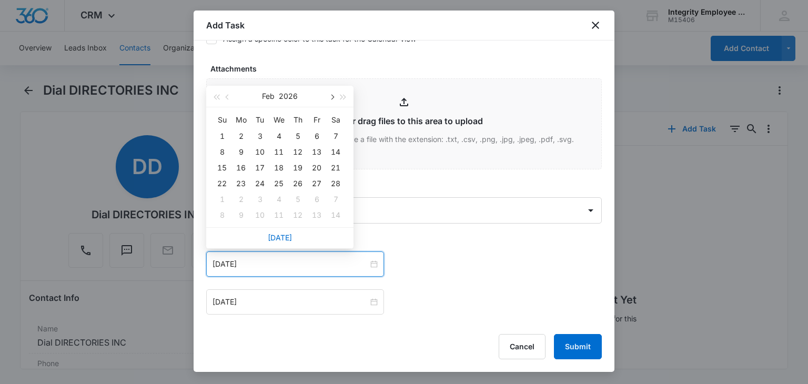 Image resolution: width=808 pixels, height=384 pixels. What do you see at coordinates (578, 347) in the screenshot?
I see `button: Submit` at bounding box center [578, 347].